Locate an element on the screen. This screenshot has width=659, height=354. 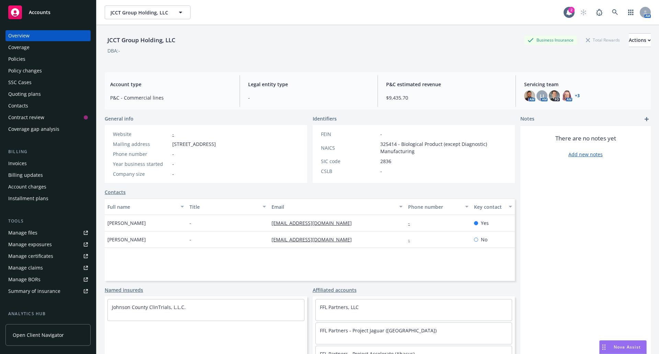
div: Invoices is located at coordinates (17, 163).